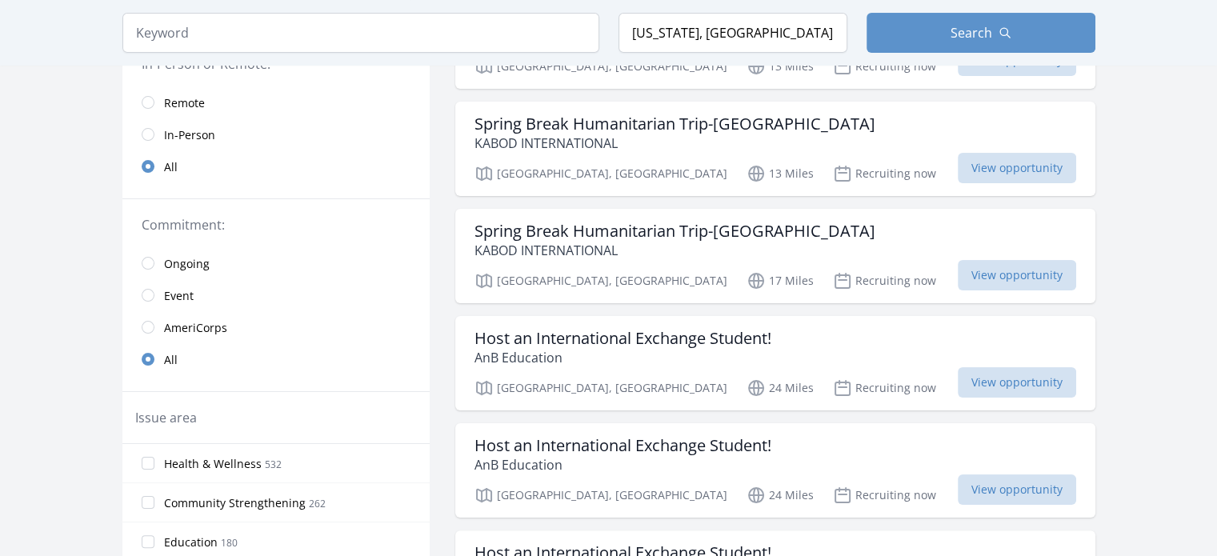 The height and width of the screenshot is (556, 1217). Describe the element at coordinates (178, 296) in the screenshot. I see `span: Event` at that location.